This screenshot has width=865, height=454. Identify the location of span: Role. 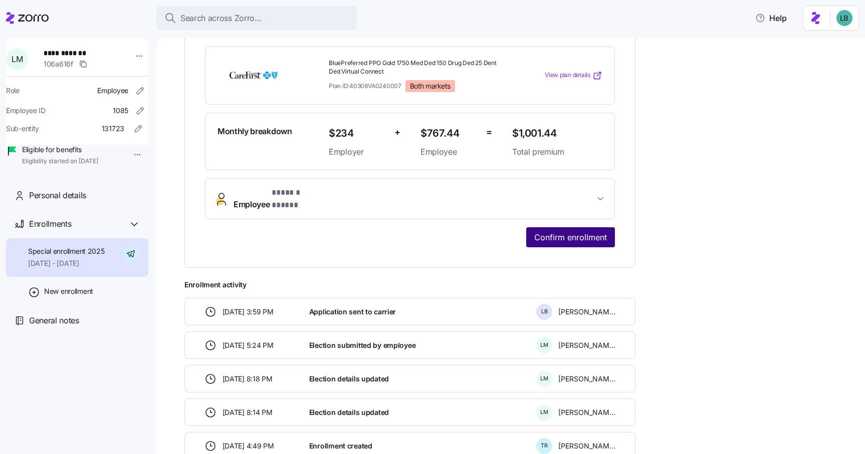
(13, 91).